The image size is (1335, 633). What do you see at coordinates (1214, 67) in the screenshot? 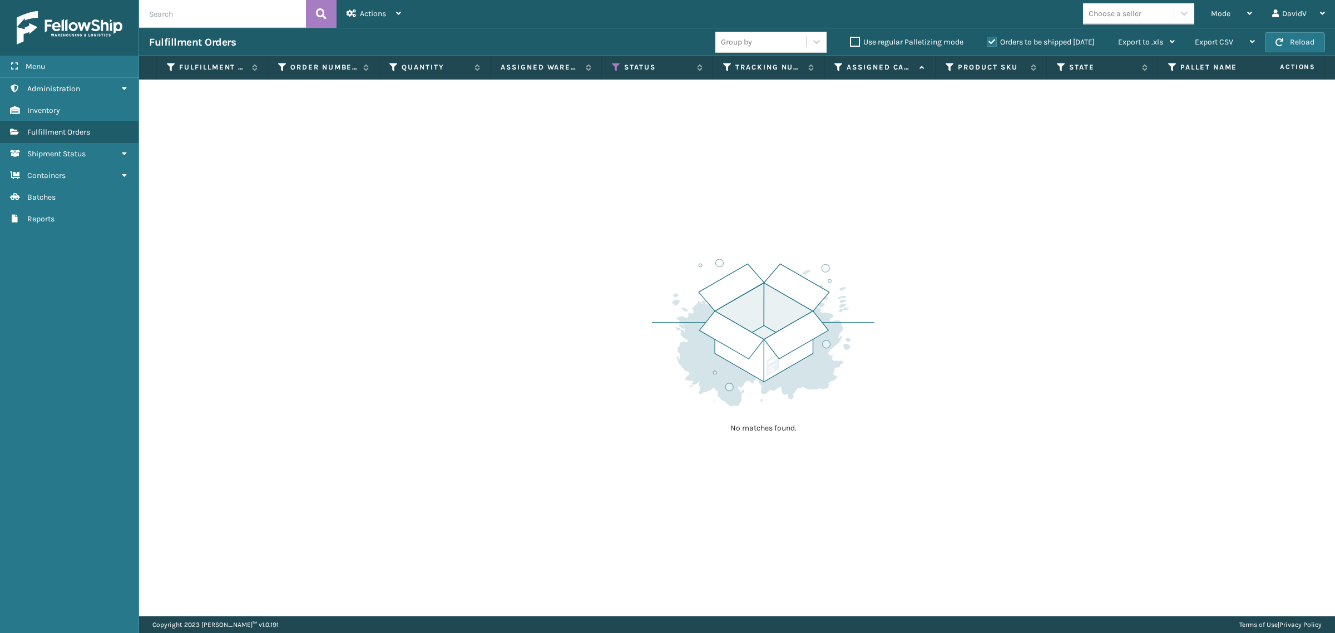
I see `label: Pallet Name` at bounding box center [1214, 67].